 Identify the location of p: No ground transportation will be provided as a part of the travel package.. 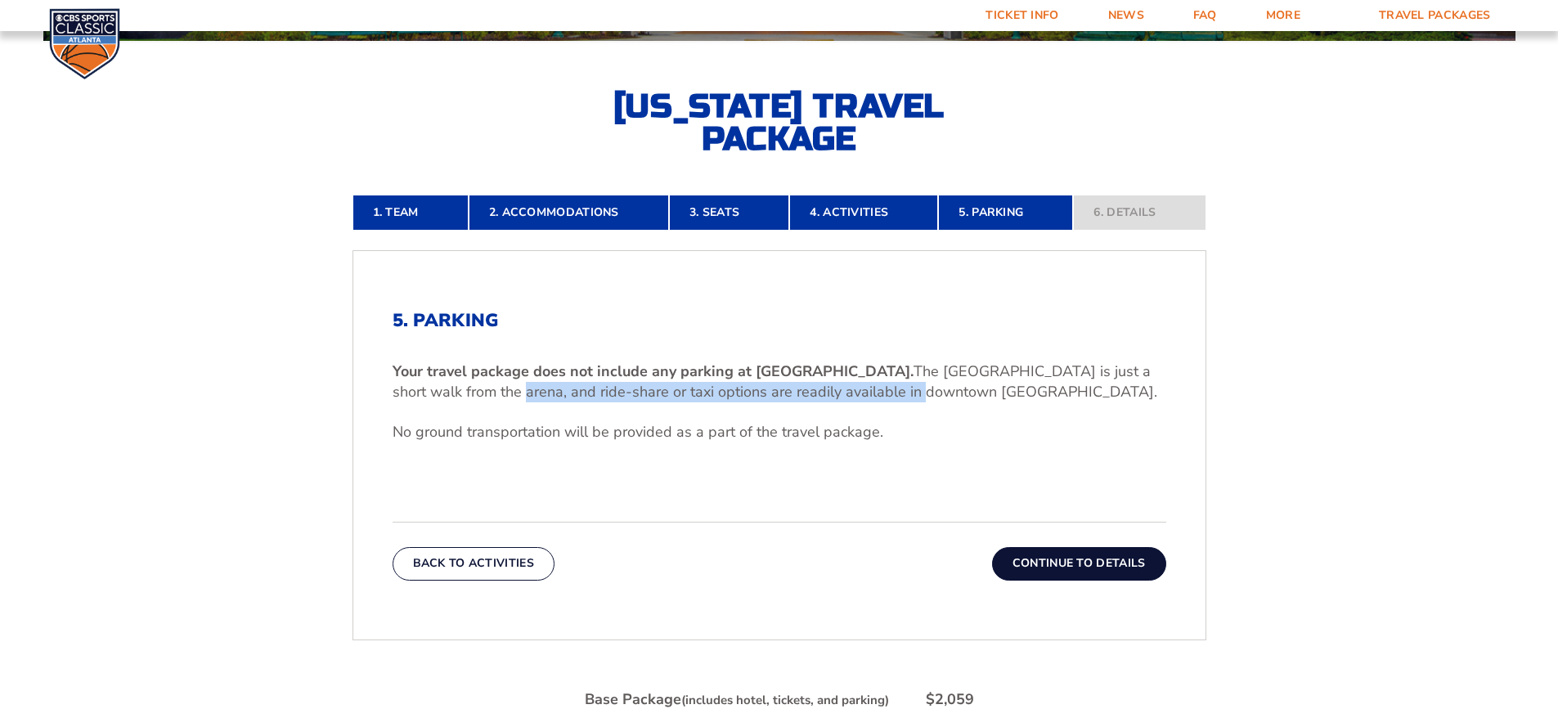
(779, 432).